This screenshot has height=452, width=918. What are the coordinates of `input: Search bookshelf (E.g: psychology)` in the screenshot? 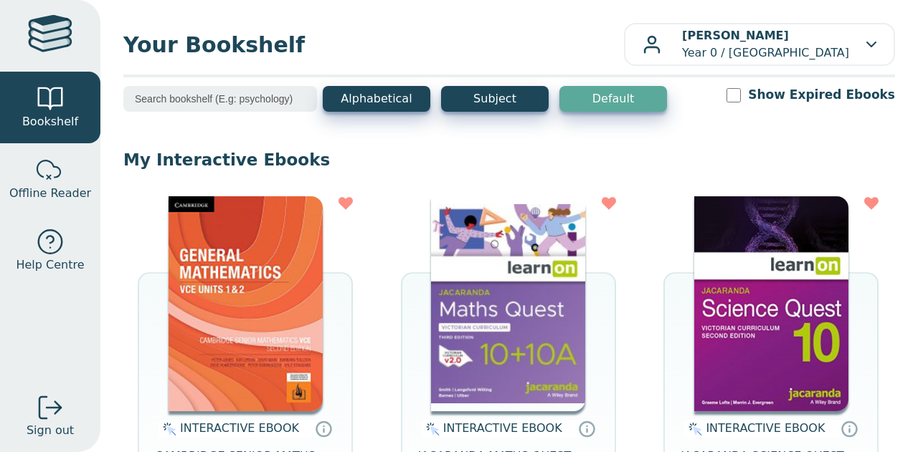 It's located at (220, 99).